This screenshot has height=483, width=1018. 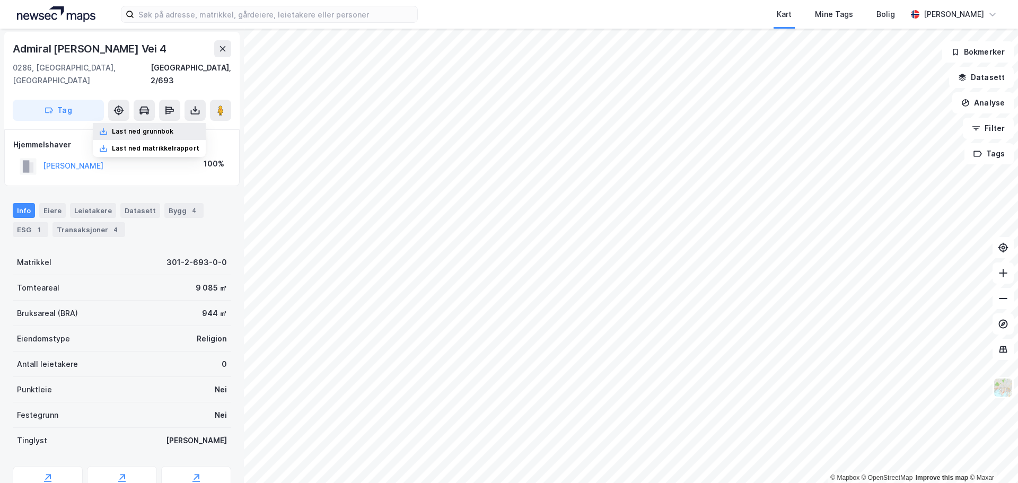 I want to click on div: Bruksareal (BRA), so click(x=47, y=313).